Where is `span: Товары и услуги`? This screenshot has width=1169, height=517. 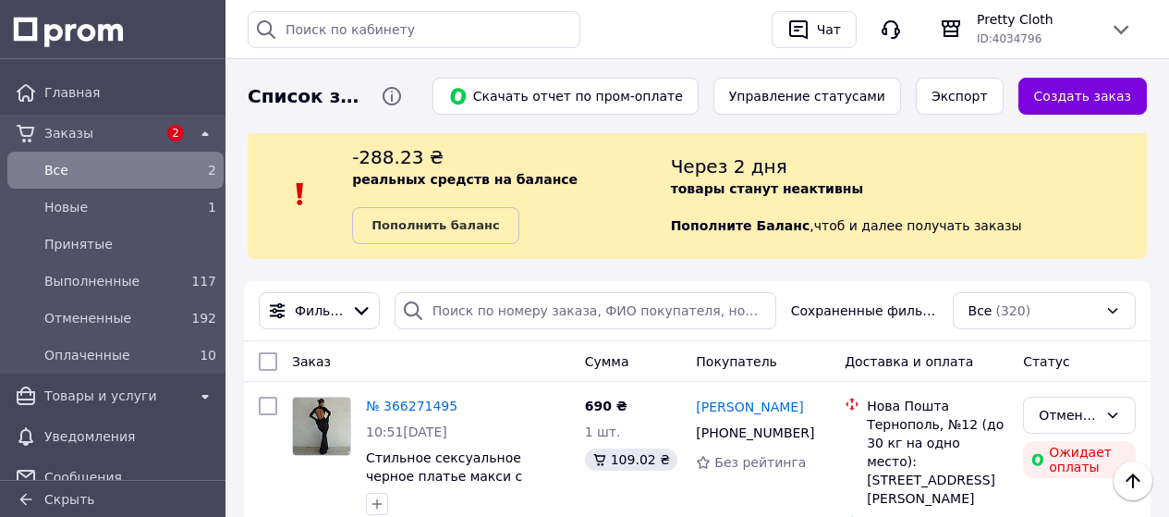 span: Товары и услуги is located at coordinates (116, 395).